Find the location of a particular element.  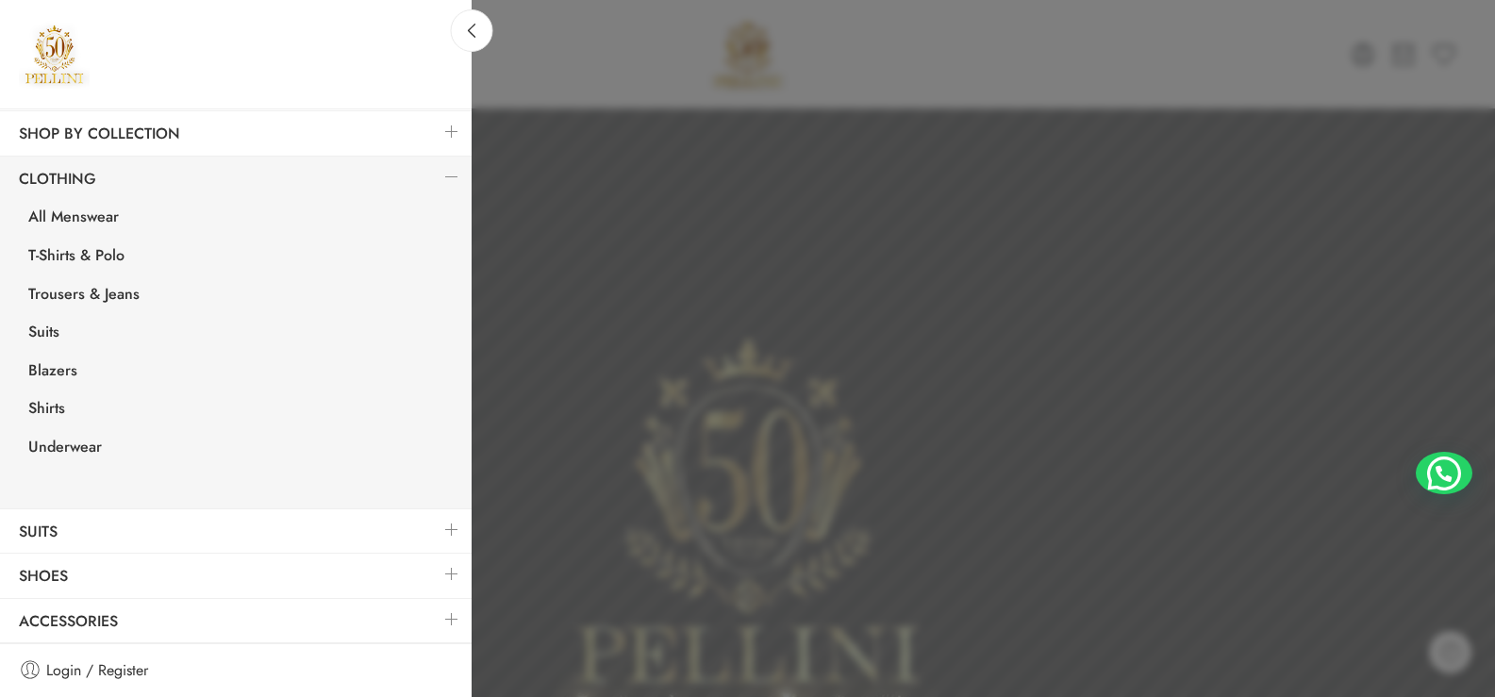

a: T-Shirts & Polo is located at coordinates (240, 257).